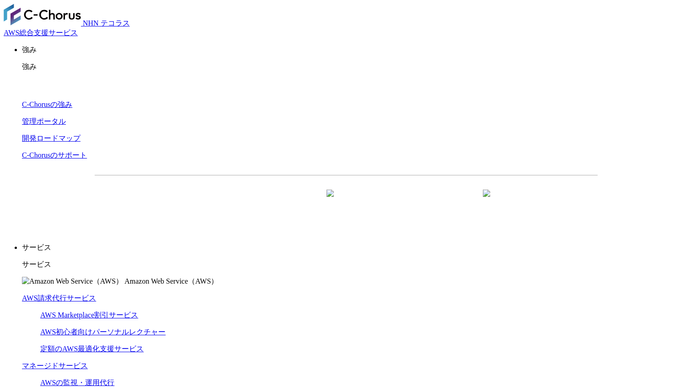  I want to click on a: AWS Marketplace割引サービス, so click(89, 315).